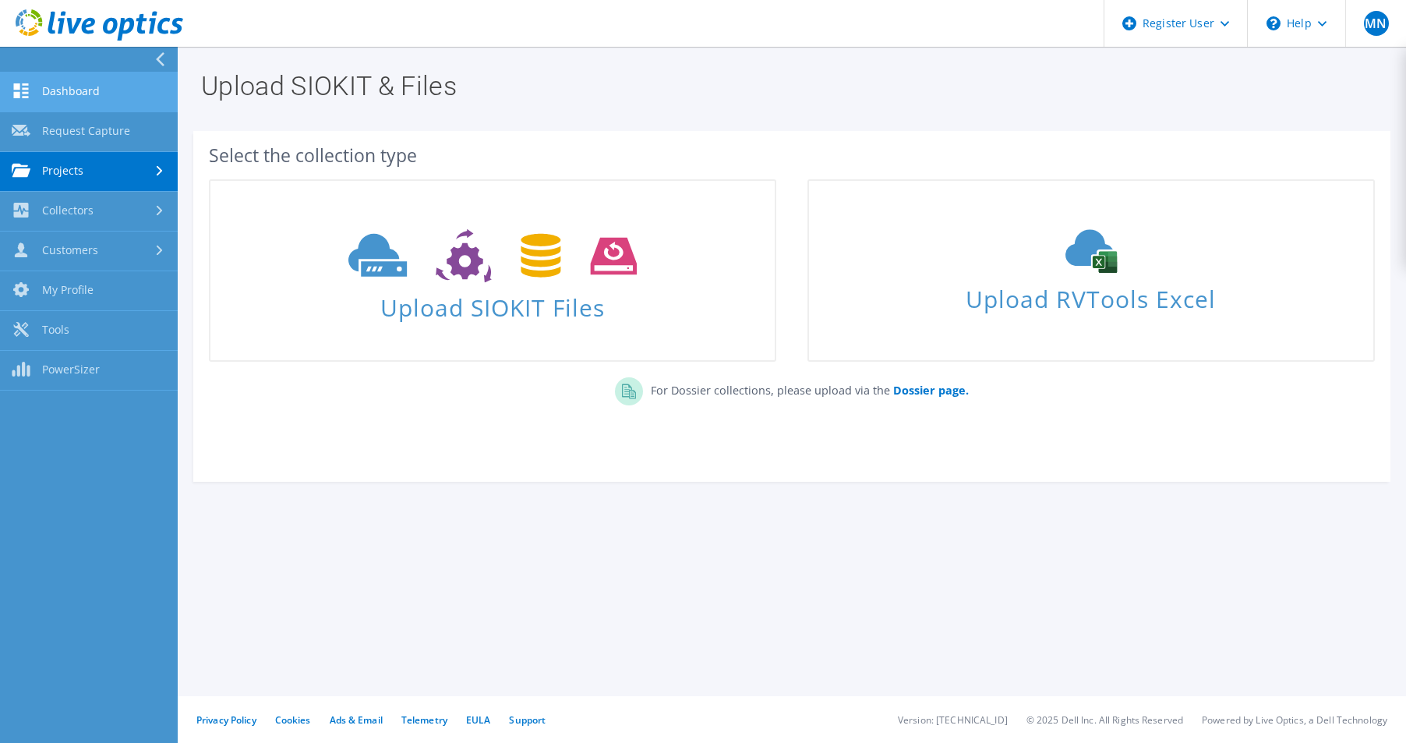 The image size is (1406, 743). I want to click on svg: \n, so click(1274, 23).